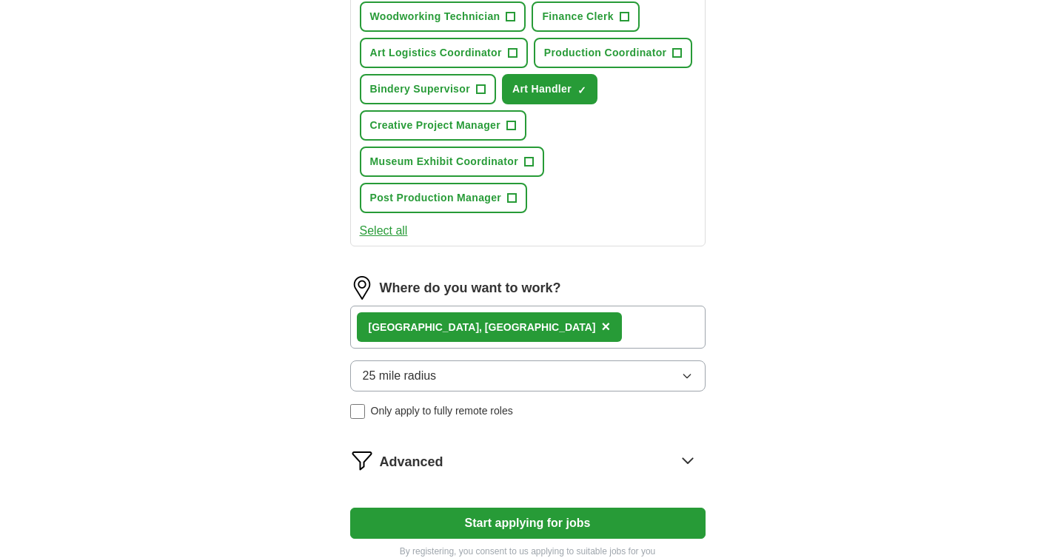  I want to click on button: Museum Exhibit Coordinator, so click(452, 161).